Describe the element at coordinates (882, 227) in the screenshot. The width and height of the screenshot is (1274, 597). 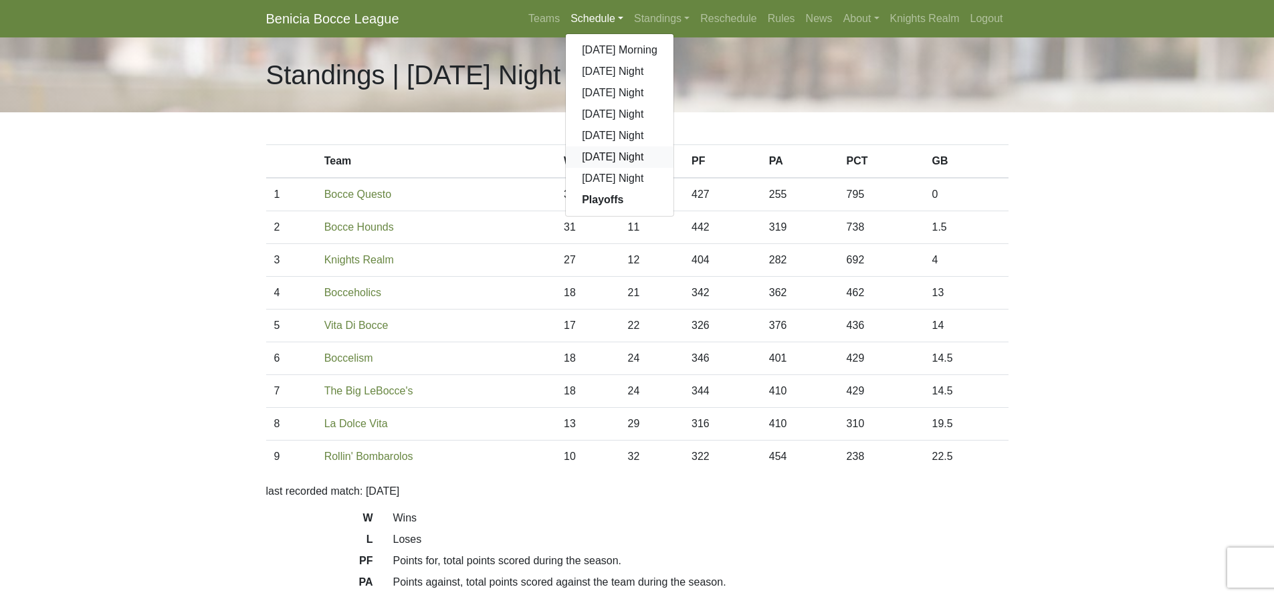
I see `td: 738` at that location.